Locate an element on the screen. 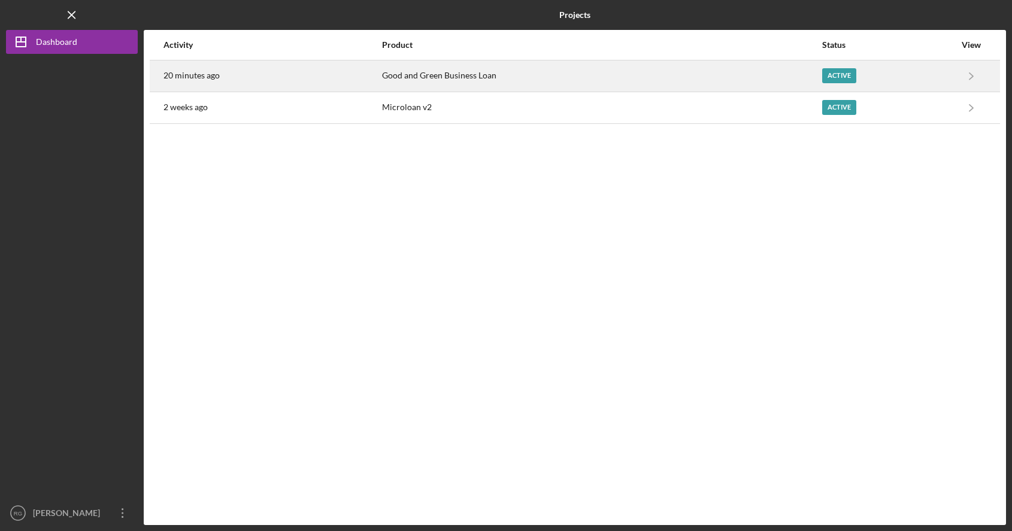 Image resolution: width=1012 pixels, height=531 pixels. b: Projects is located at coordinates (575, 15).